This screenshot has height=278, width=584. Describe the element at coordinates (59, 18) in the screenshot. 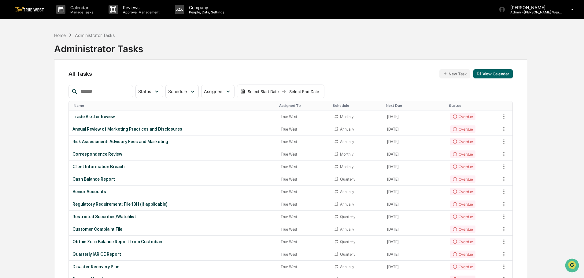

I see `p: How can we help?` at that location.